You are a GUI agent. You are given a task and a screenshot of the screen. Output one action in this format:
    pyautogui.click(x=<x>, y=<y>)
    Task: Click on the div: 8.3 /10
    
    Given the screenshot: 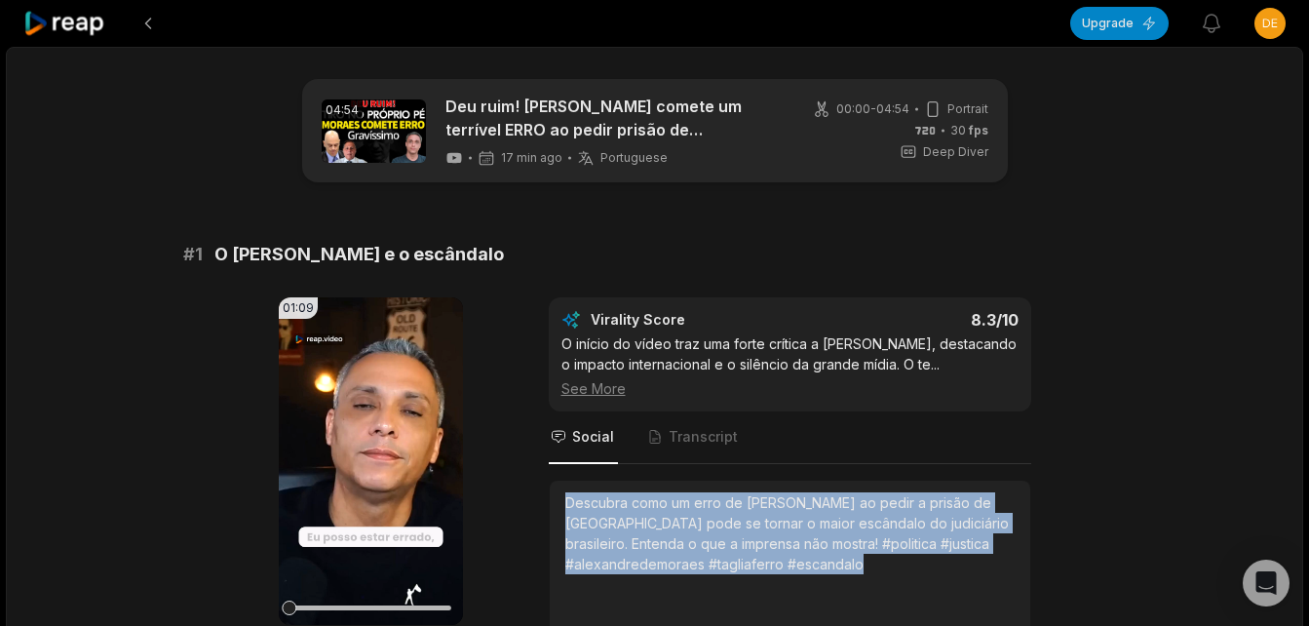 What is the action you would take?
    pyautogui.click(x=913, y=320)
    